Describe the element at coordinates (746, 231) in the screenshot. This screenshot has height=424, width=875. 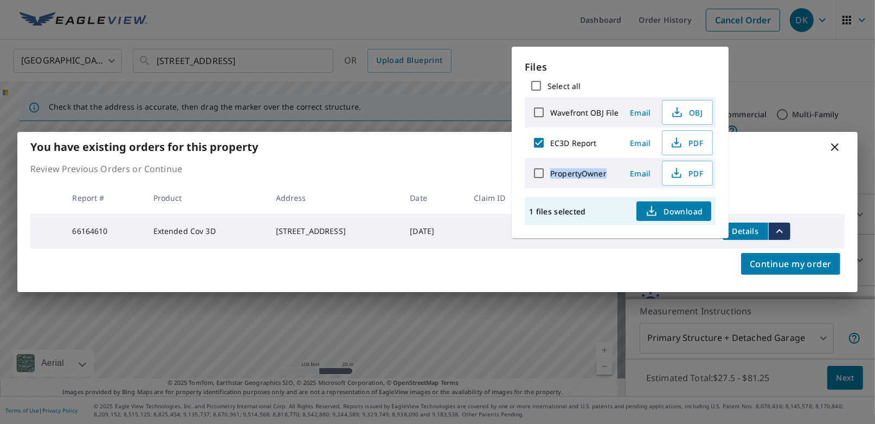
I see `span: Details` at that location.